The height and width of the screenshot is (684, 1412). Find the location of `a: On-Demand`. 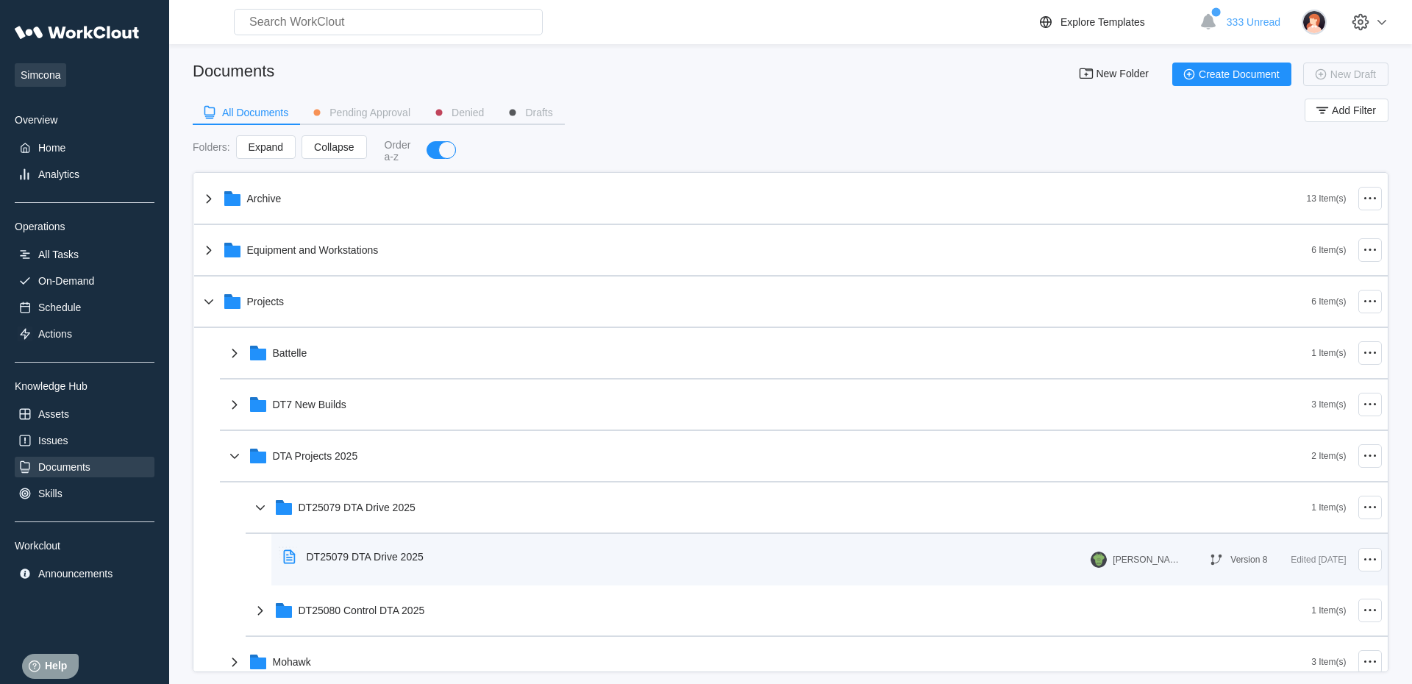

a: On-Demand is located at coordinates (85, 281).